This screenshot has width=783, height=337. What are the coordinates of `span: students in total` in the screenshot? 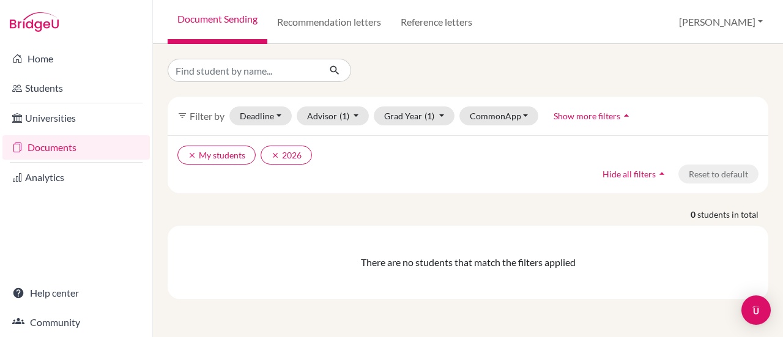 It's located at (733, 214).